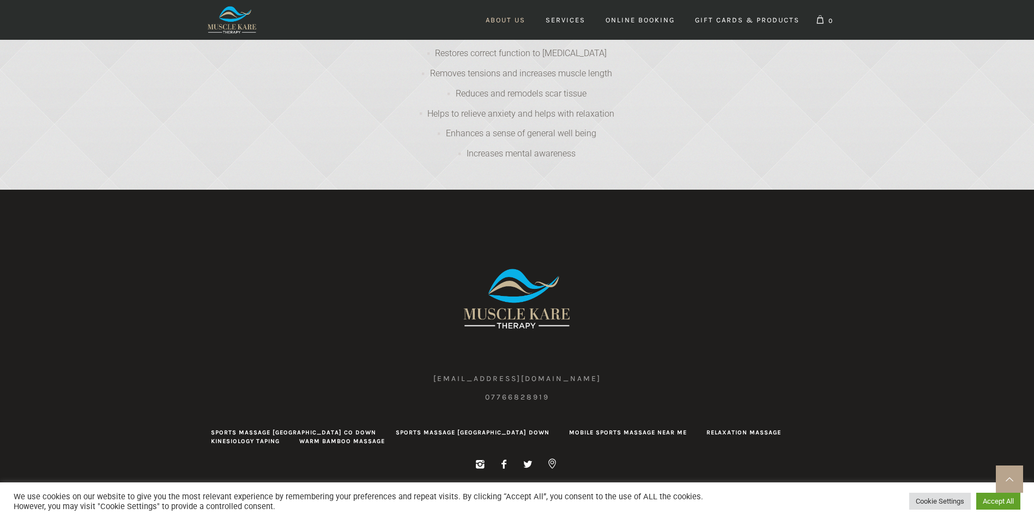 Image resolution: width=1034 pixels, height=520 pixels. I want to click on a: Cookie Settings, so click(940, 501).